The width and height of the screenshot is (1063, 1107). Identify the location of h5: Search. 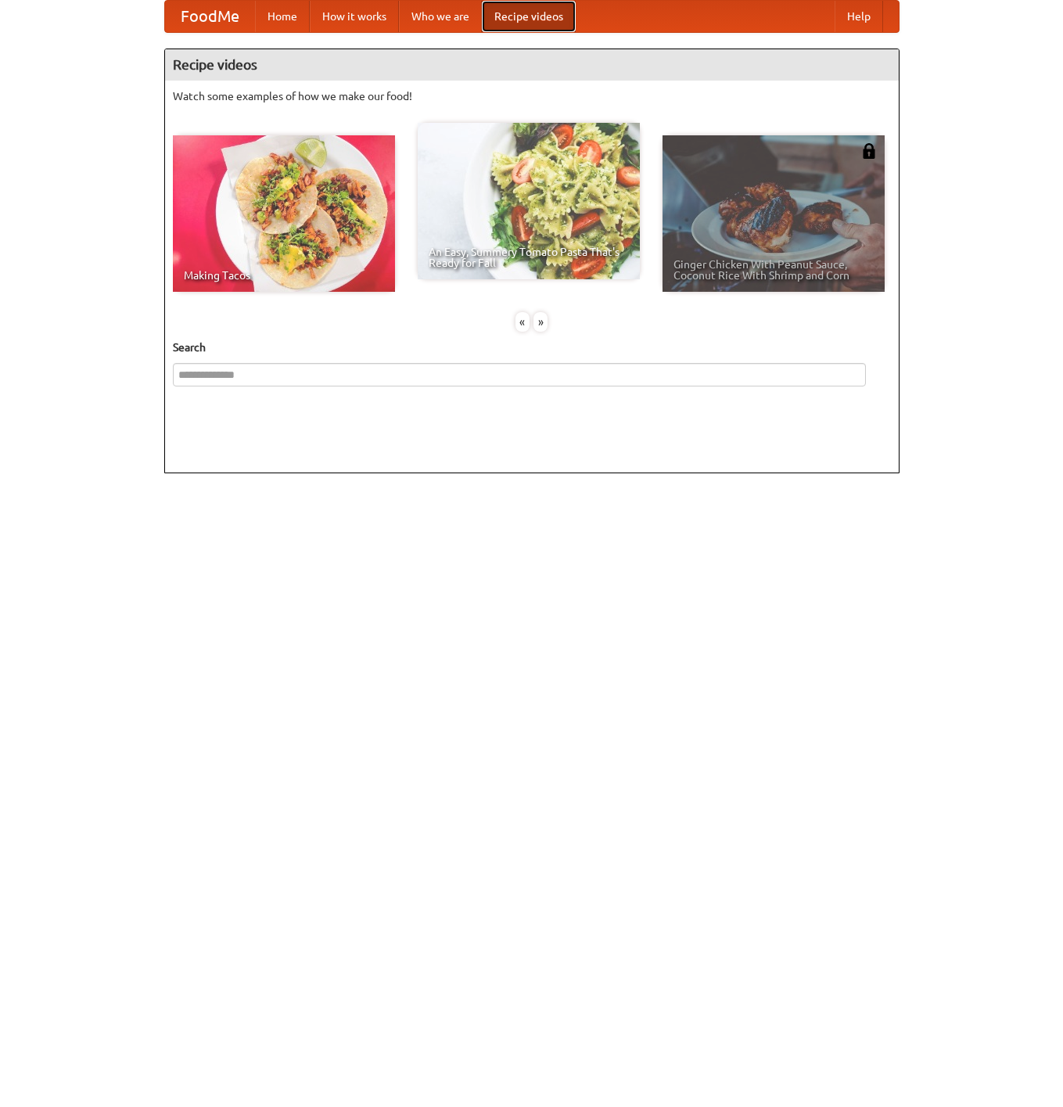
(532, 347).